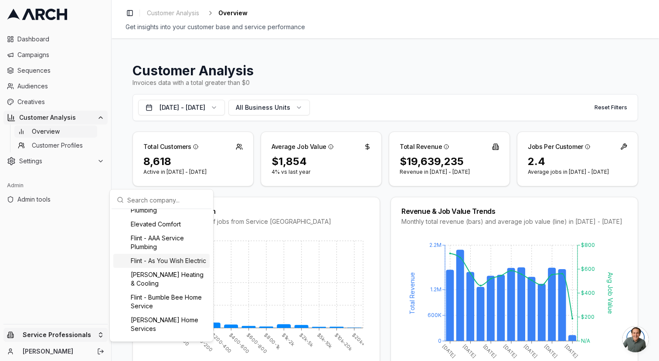  Describe the element at coordinates (161, 275) in the screenshot. I see `div: Suggestions` at that location.